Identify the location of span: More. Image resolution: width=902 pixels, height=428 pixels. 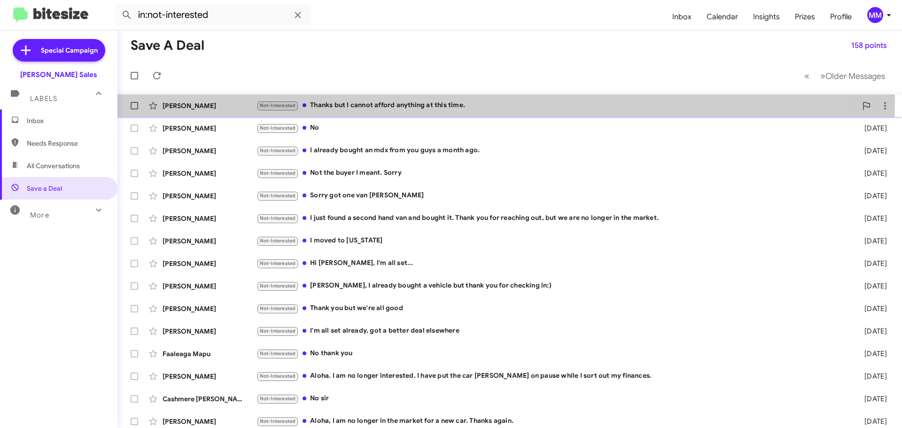
(39, 215).